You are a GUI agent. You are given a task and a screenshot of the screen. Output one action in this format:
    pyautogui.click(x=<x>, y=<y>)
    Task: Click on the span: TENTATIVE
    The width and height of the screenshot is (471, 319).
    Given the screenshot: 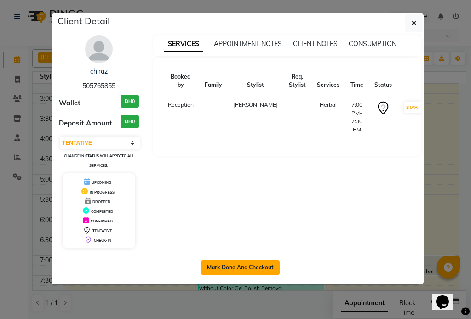 What is the action you would take?
    pyautogui.click(x=102, y=231)
    